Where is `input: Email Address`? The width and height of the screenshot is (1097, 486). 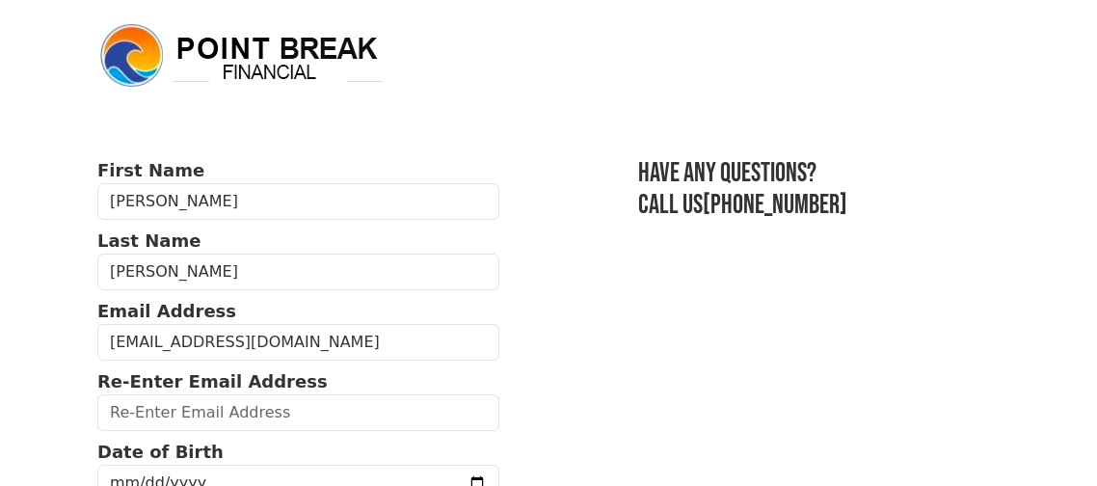 input: Email Address is located at coordinates (298, 342).